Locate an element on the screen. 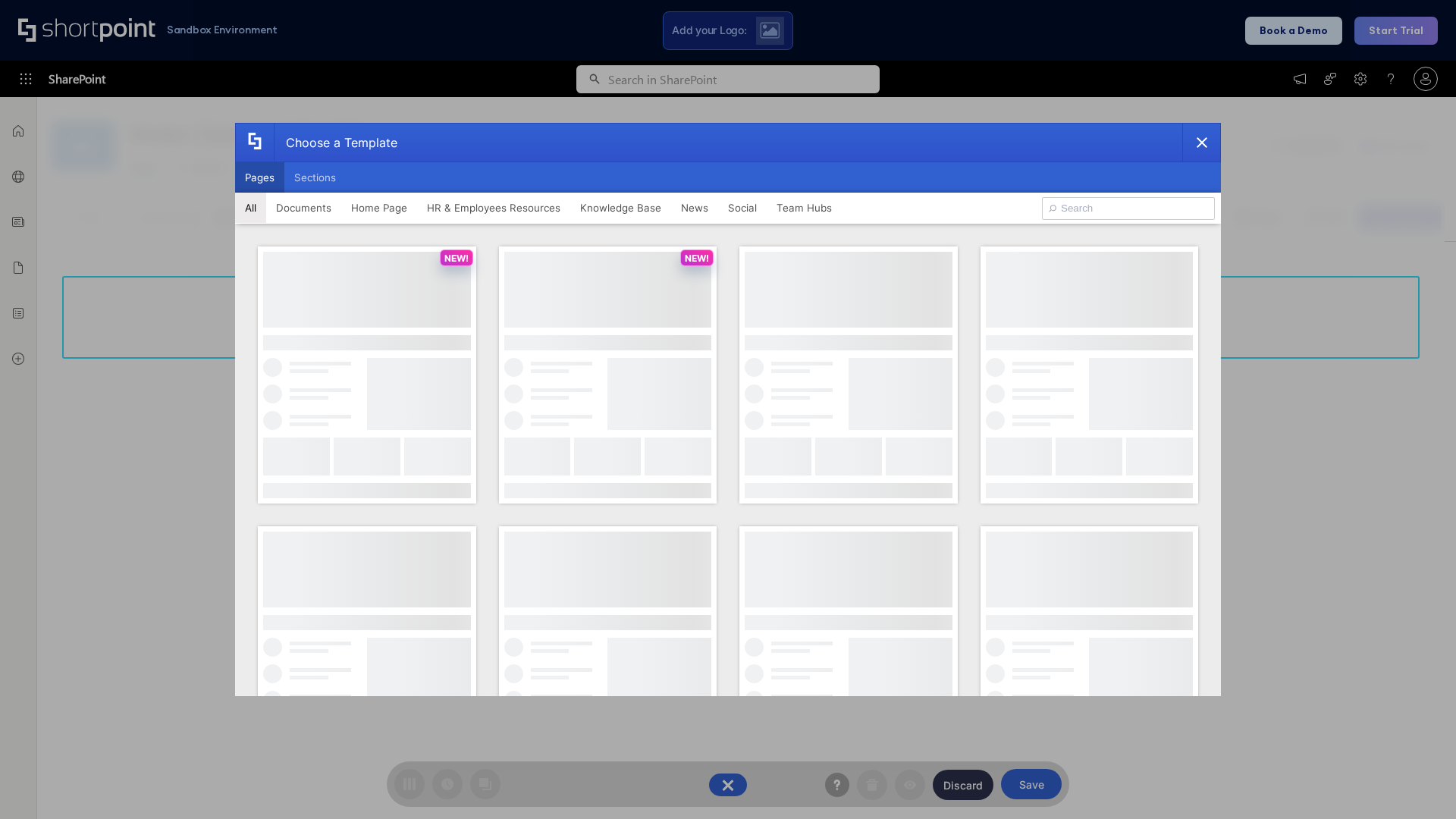  button: Team Hubs is located at coordinates (804, 208).